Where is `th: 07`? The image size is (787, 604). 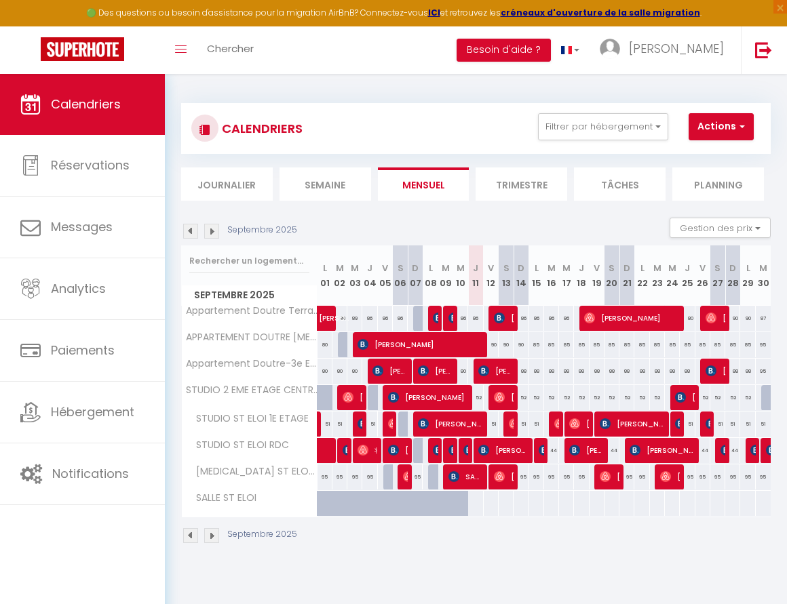
th: 07 is located at coordinates (415, 275).